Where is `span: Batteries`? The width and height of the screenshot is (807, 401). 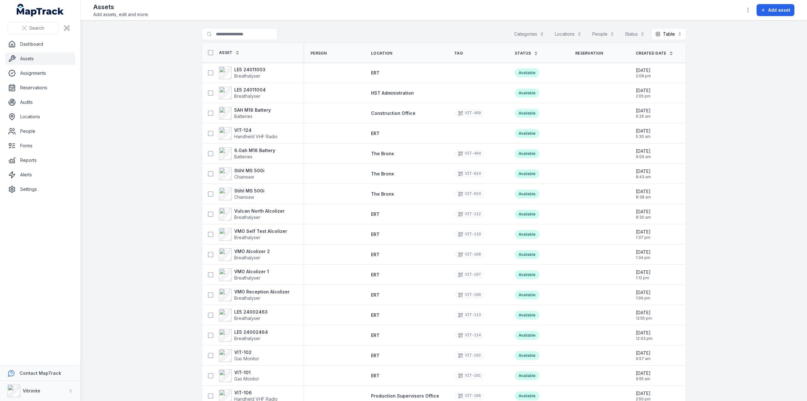 span: Batteries is located at coordinates (243, 156).